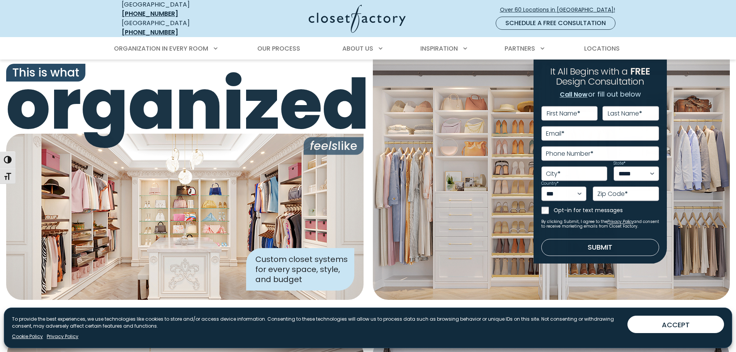 The width and height of the screenshot is (736, 352). I want to click on div: Custom closet systems for every space, style, and budget, so click(300, 269).